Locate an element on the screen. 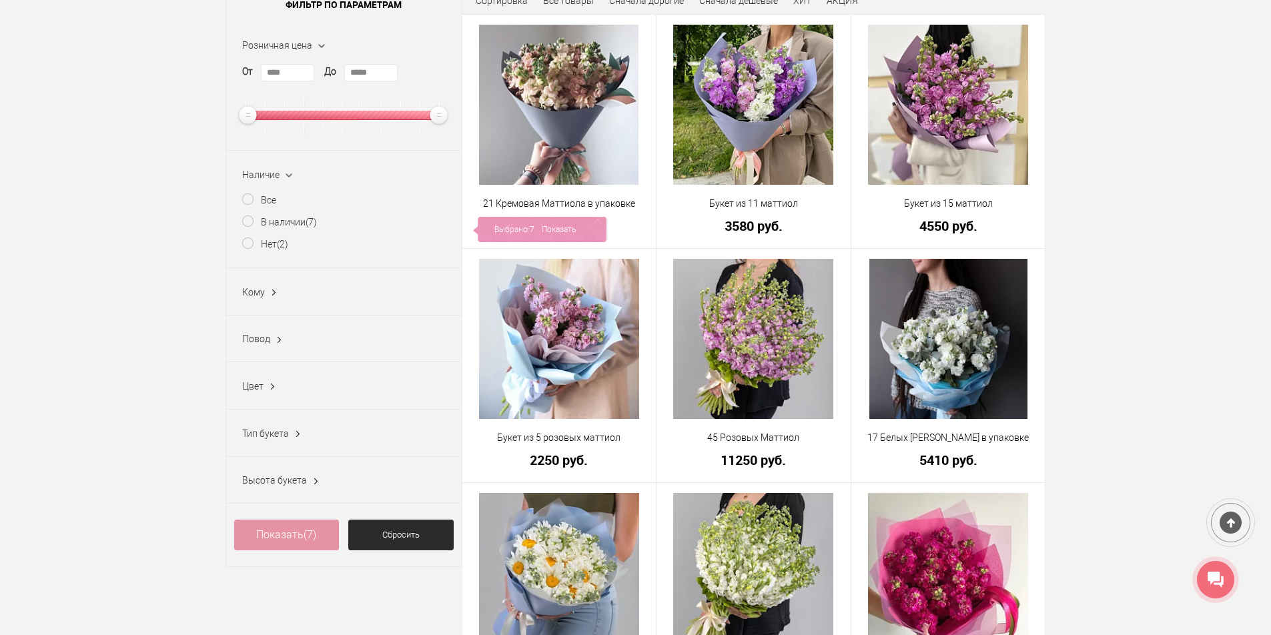  img: Букет из 11 маттиол is located at coordinates (753, 105).